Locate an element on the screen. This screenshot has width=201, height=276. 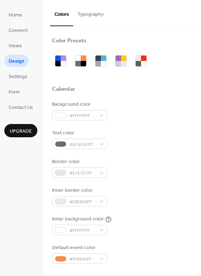
button: Upgrade is located at coordinates (21, 131).